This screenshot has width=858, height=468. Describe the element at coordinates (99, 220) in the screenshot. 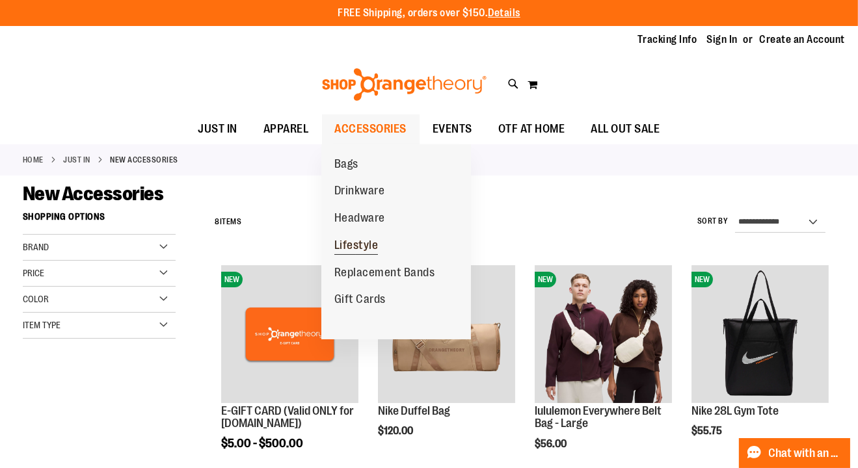

I see `strong: Shopping Options` at that location.